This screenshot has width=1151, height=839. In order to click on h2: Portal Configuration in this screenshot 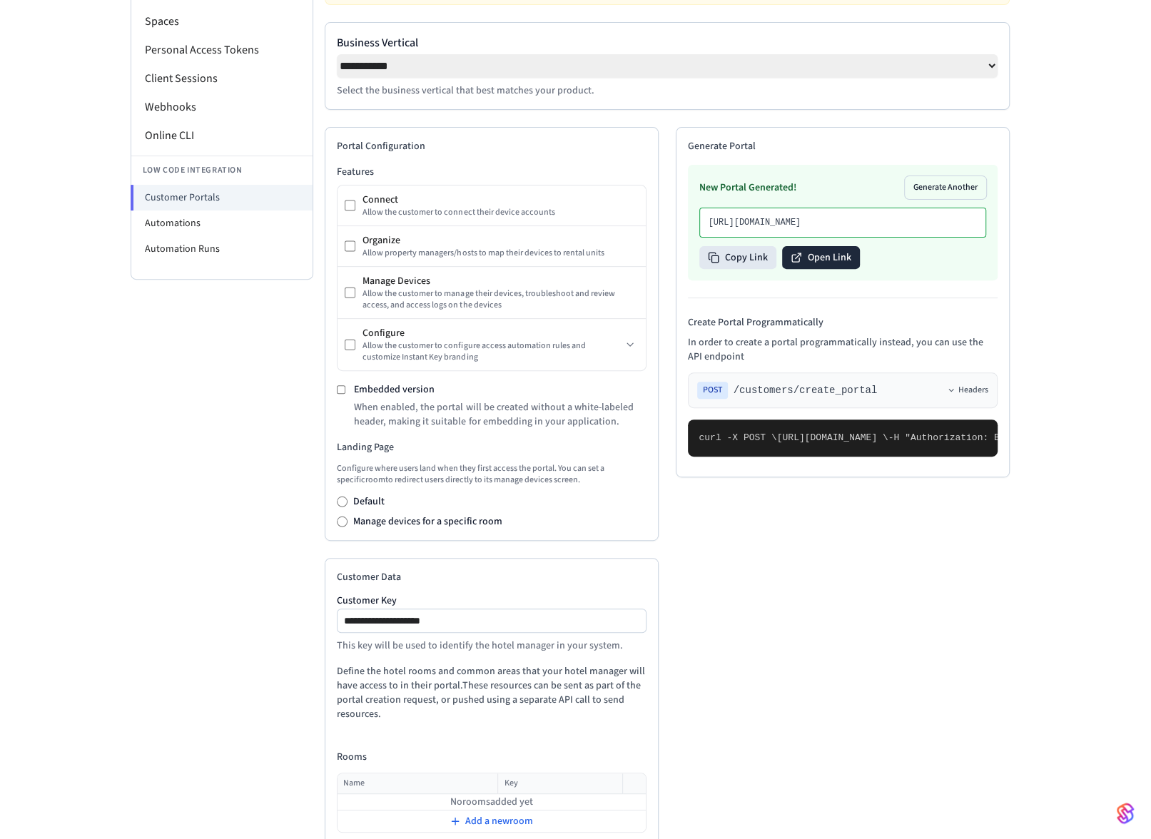, I will do `click(492, 146)`.